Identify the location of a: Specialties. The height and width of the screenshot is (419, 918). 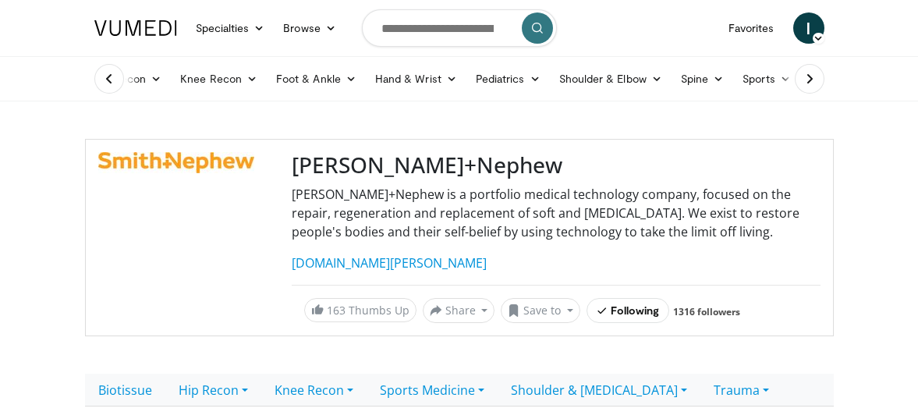
(230, 28).